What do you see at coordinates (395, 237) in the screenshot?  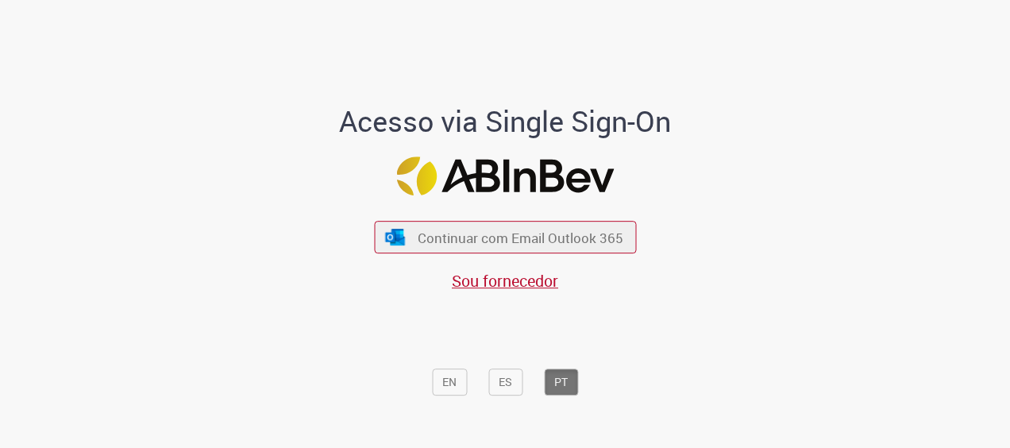 I see `img: ícone Azure/Microsoft 360` at bounding box center [395, 237].